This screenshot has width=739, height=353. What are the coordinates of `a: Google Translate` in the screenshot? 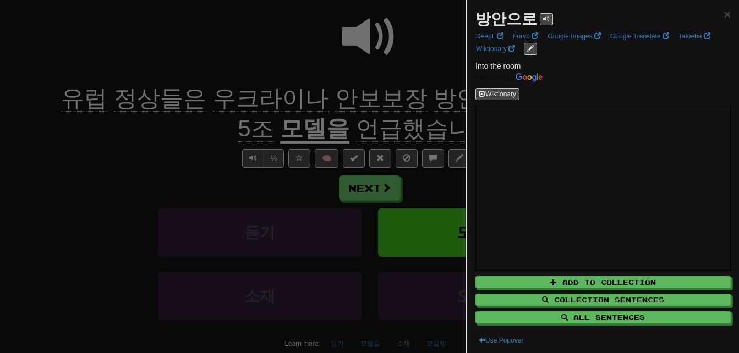 It's located at (640, 36).